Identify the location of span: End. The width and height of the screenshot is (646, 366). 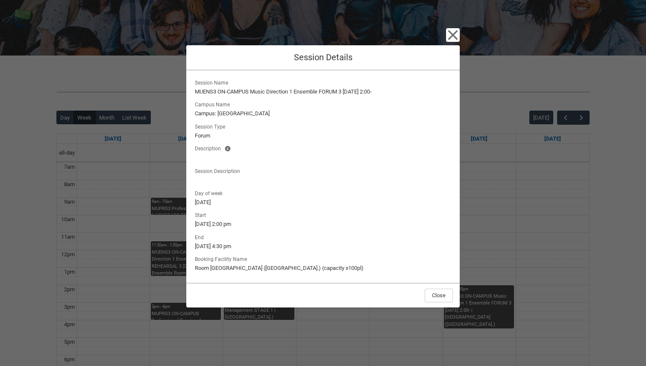
(201, 237).